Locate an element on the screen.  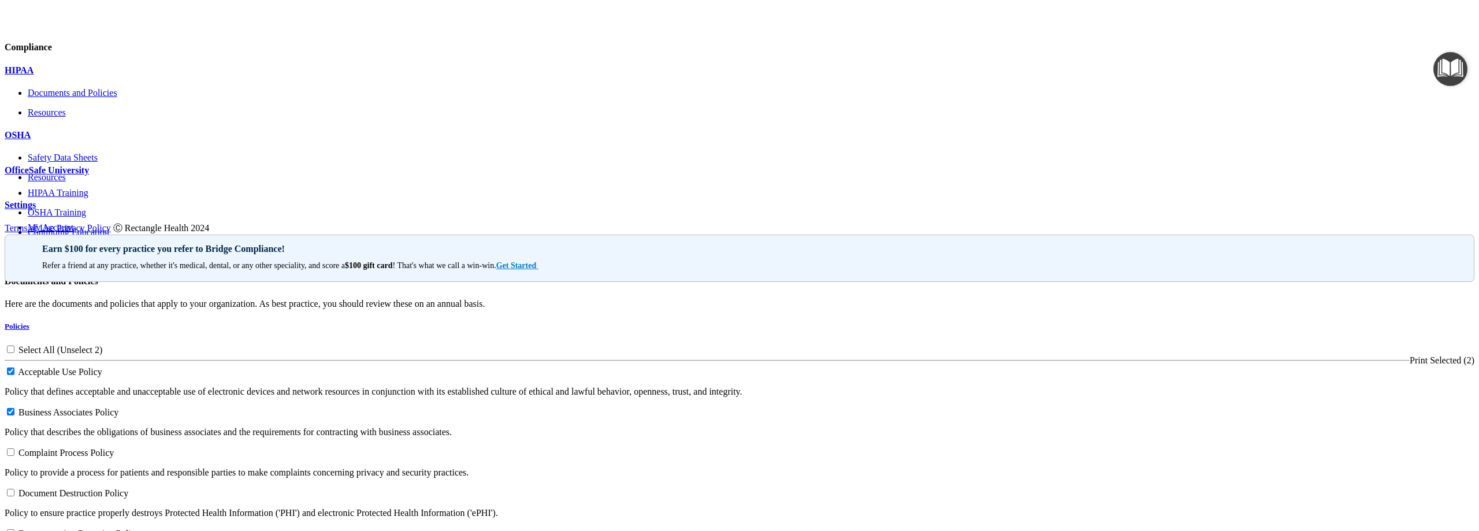
span: Select All is located at coordinates (36, 350).